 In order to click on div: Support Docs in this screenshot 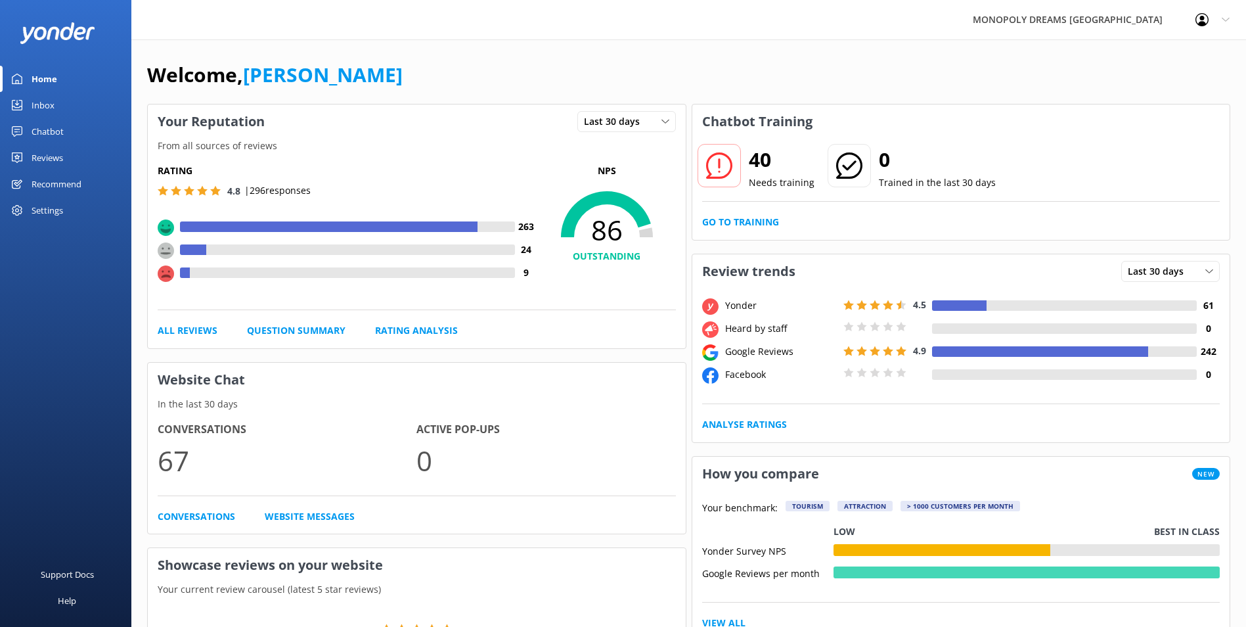, I will do `click(67, 574)`.